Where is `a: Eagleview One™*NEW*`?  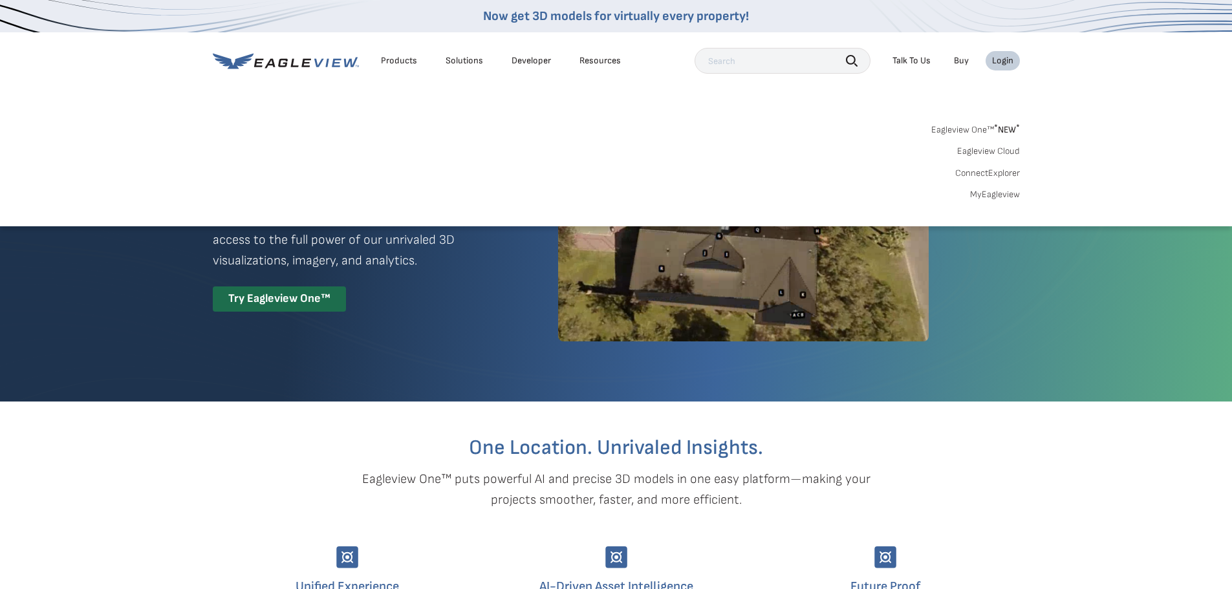
a: Eagleview One™*NEW* is located at coordinates (975, 127).